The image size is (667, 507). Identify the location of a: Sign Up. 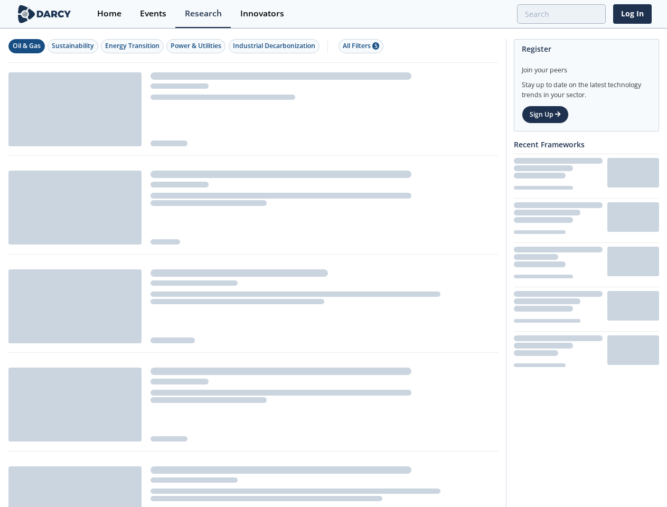
(545, 115).